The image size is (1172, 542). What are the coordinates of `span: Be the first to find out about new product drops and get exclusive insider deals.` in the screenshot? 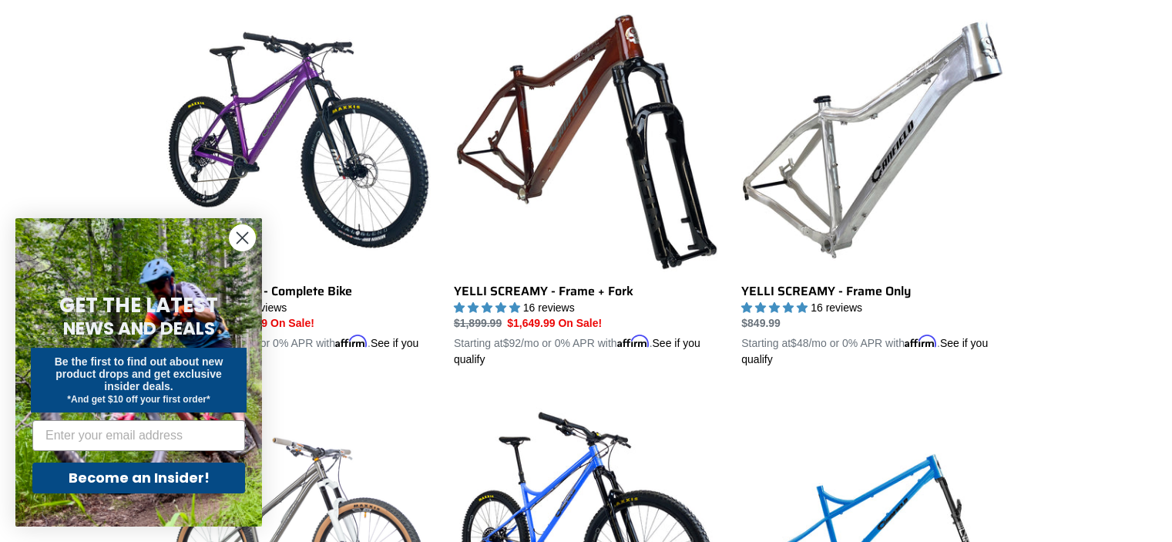 It's located at (139, 374).